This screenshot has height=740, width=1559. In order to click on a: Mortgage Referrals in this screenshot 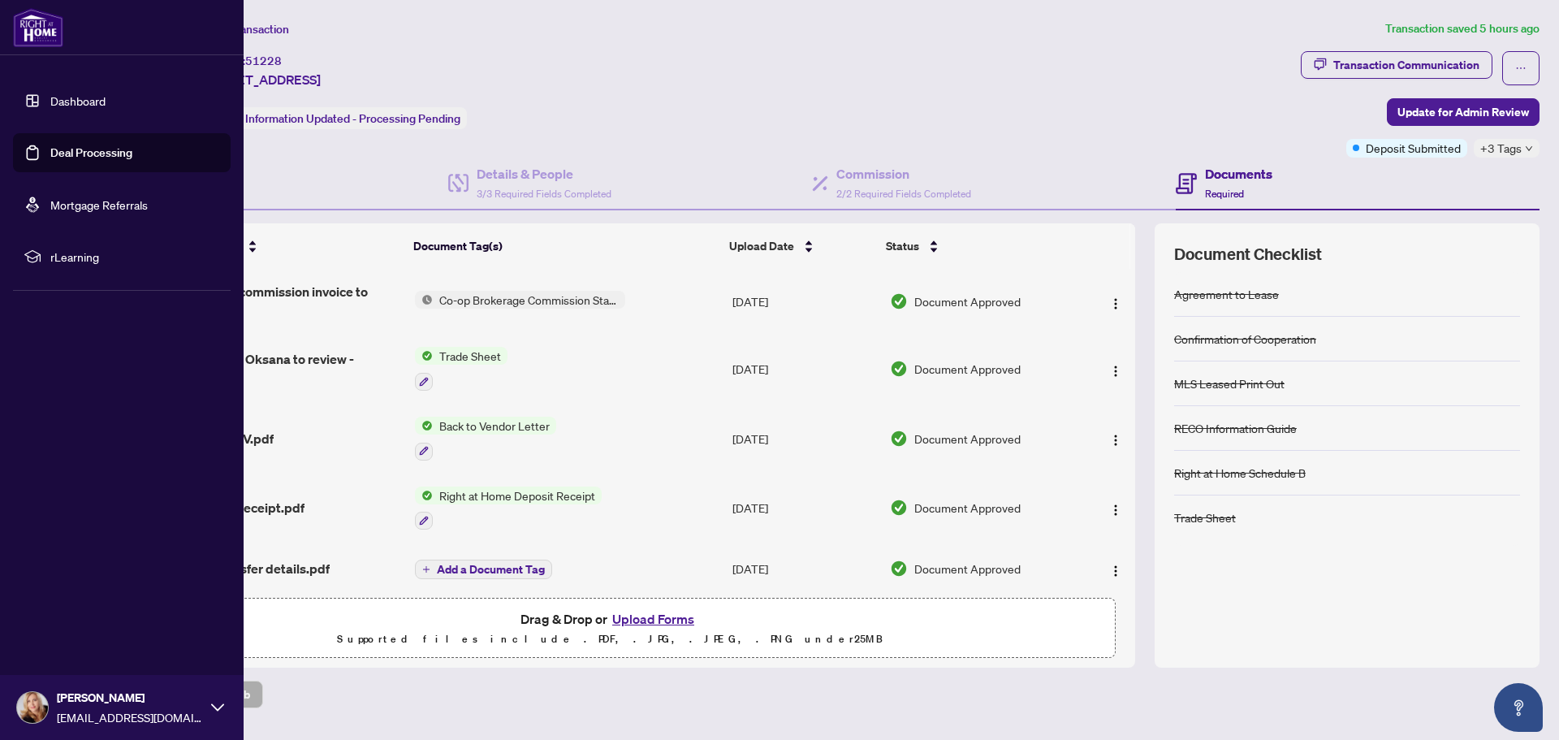, I will do `click(99, 205)`.